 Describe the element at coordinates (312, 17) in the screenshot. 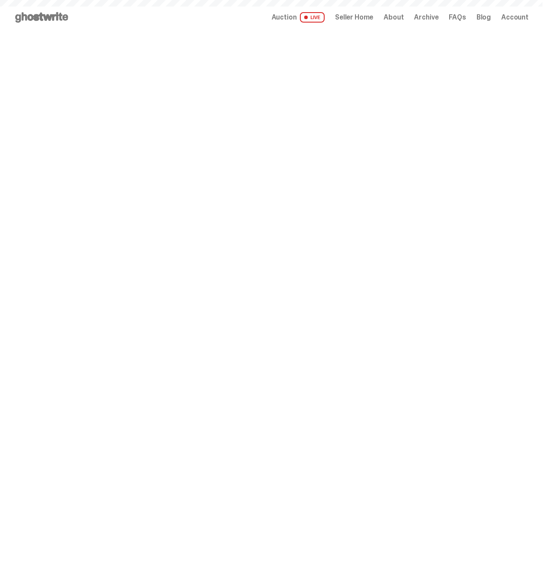

I see `span: LIVE` at that location.